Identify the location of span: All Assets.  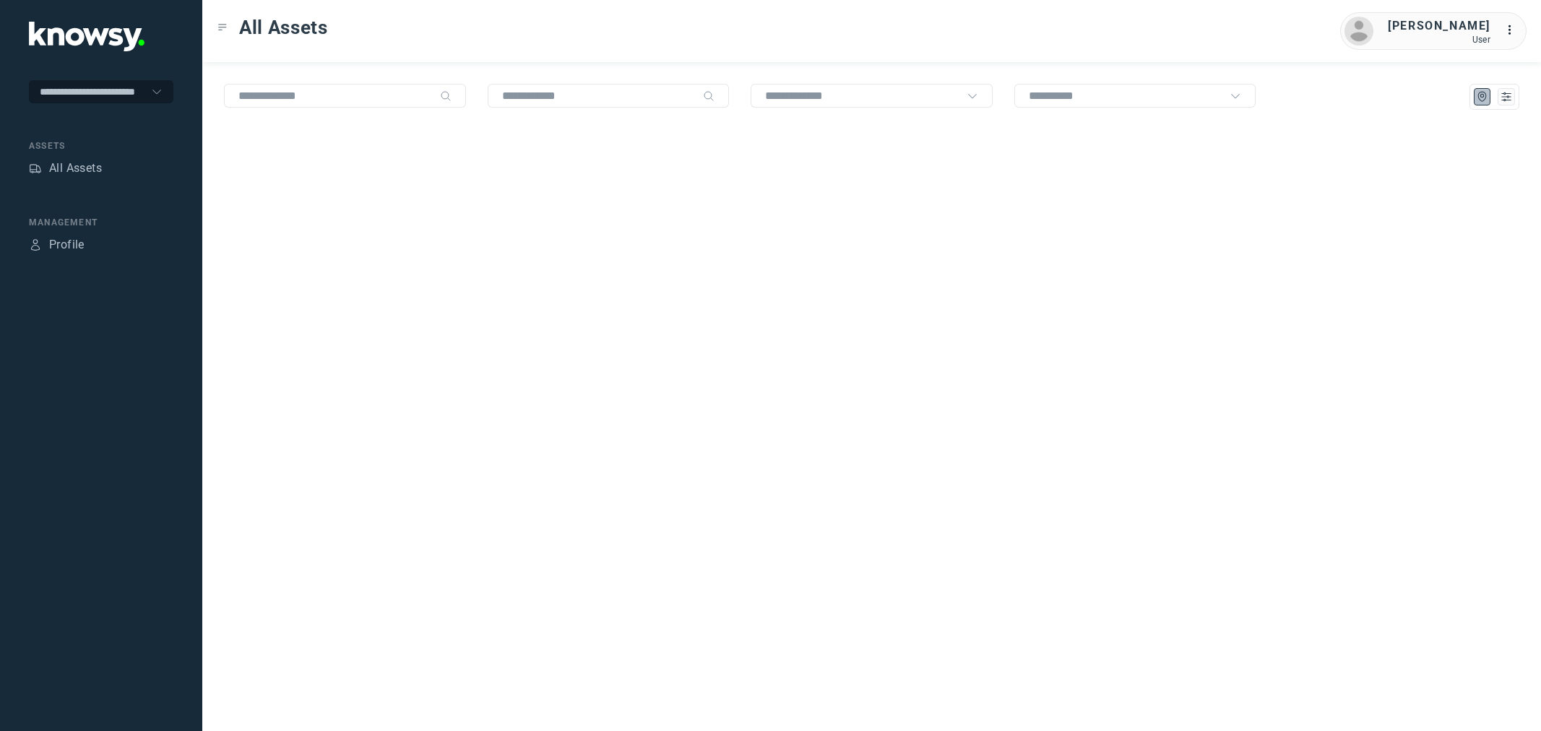
(283, 27).